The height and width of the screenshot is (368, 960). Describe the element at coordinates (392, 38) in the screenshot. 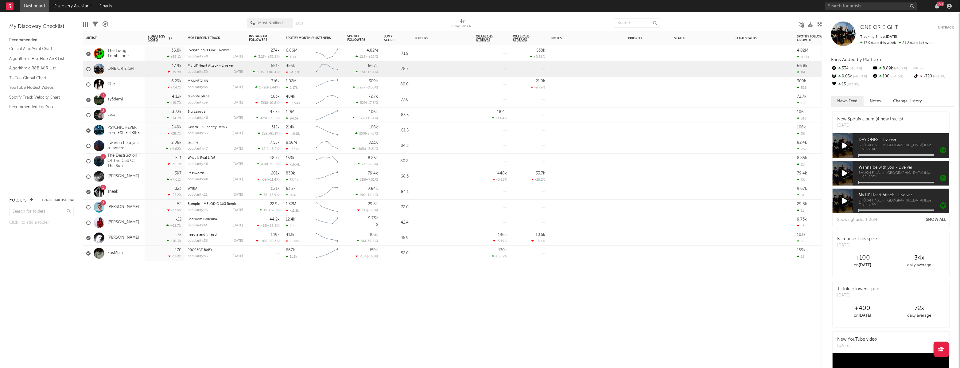

I see `div: Jump Score` at that location.